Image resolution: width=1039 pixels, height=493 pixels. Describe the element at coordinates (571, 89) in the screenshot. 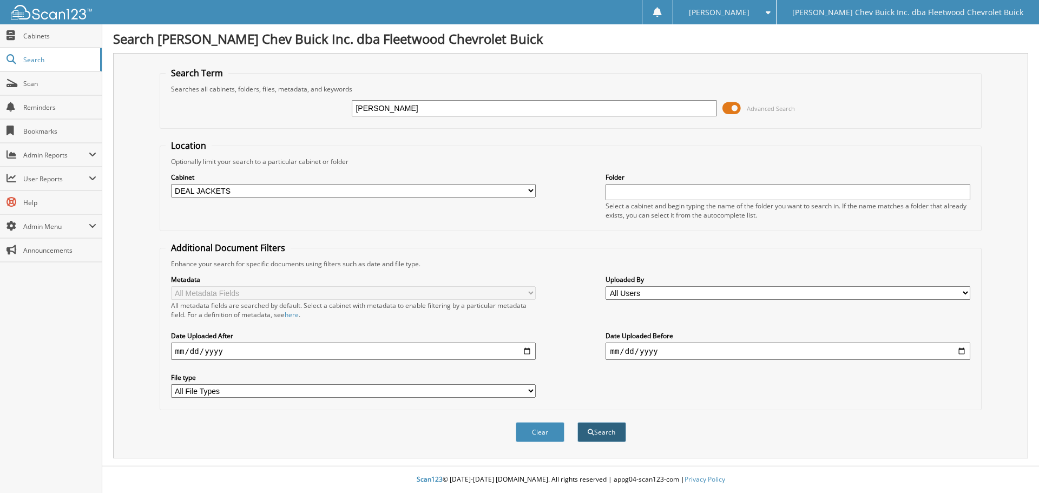

I see `div: Searches all cabinets, folders, files, metadata, and keywords` at that location.